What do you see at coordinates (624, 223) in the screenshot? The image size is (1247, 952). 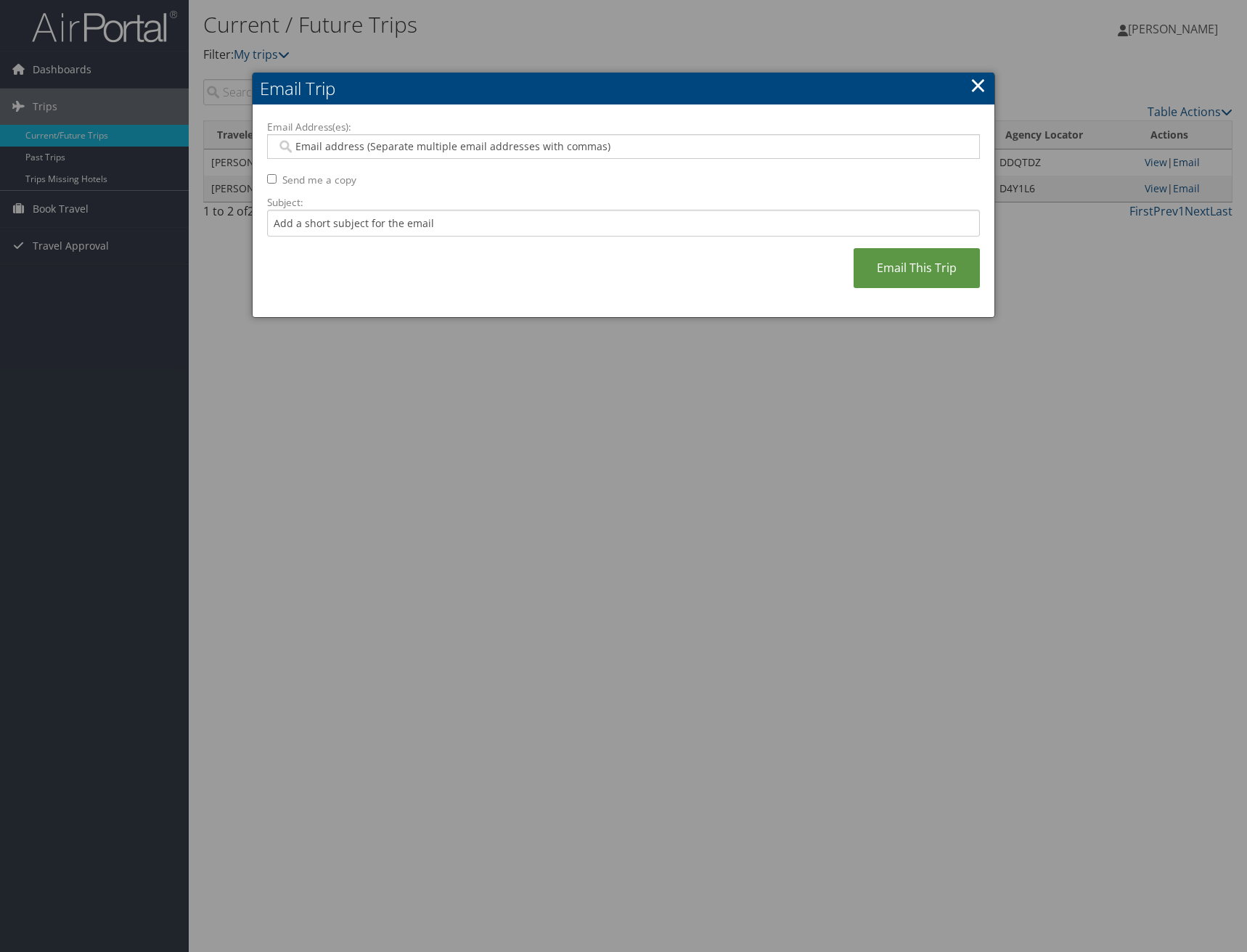 I see `input: Add a short subject for the email` at bounding box center [624, 223].